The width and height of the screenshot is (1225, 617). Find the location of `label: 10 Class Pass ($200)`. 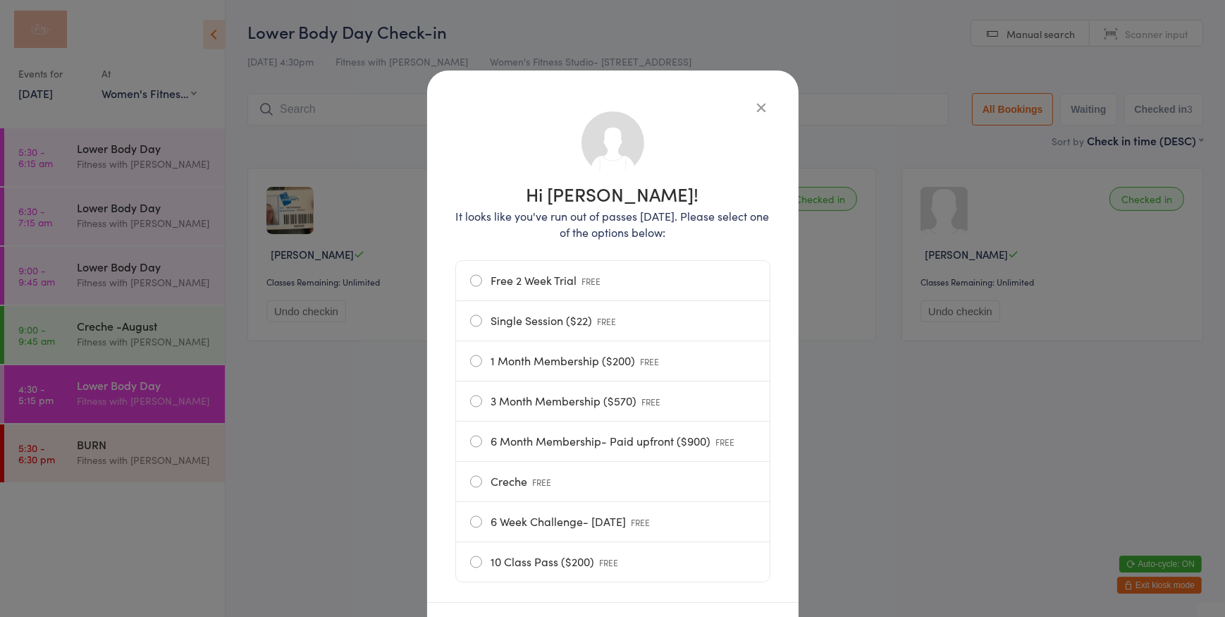

label: 10 Class Pass ($200) is located at coordinates (613, 562).